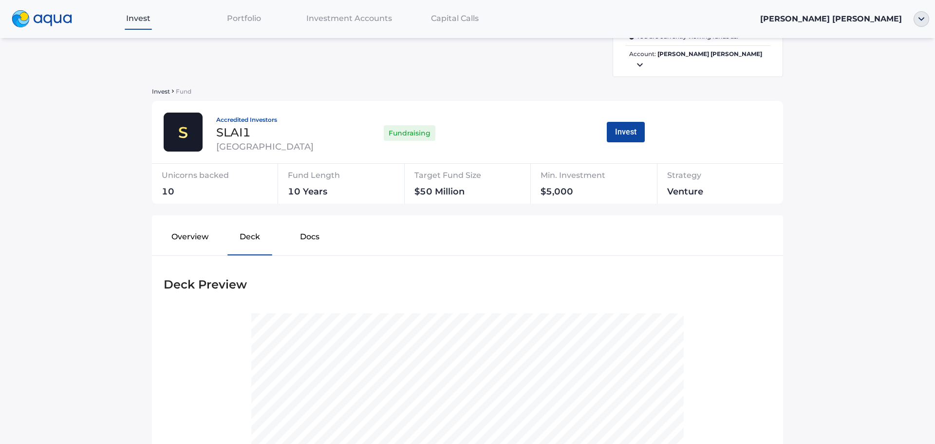  I want to click on span: Investment Accounts, so click(349, 18).